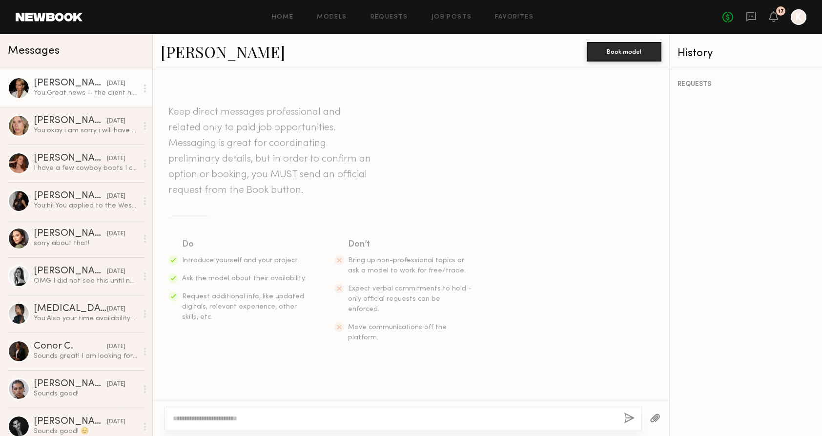 This screenshot has height=436, width=822. Describe the element at coordinates (283, 17) in the screenshot. I see `a: Home` at that location.